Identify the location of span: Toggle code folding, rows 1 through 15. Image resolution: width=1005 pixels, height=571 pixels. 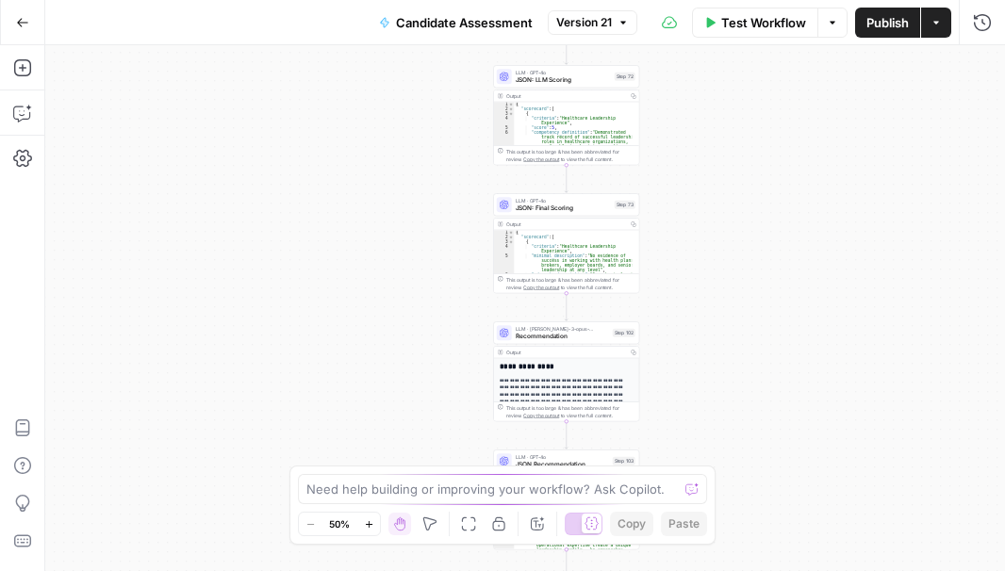
(511, 232).